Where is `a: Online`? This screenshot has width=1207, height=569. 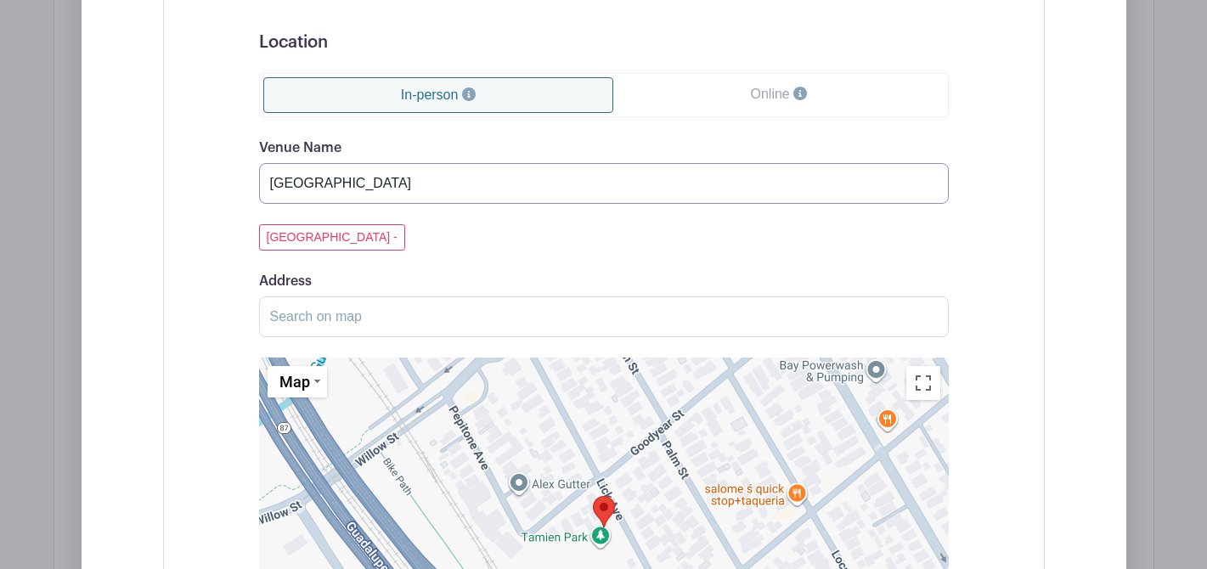 a: Online is located at coordinates (778, 94).